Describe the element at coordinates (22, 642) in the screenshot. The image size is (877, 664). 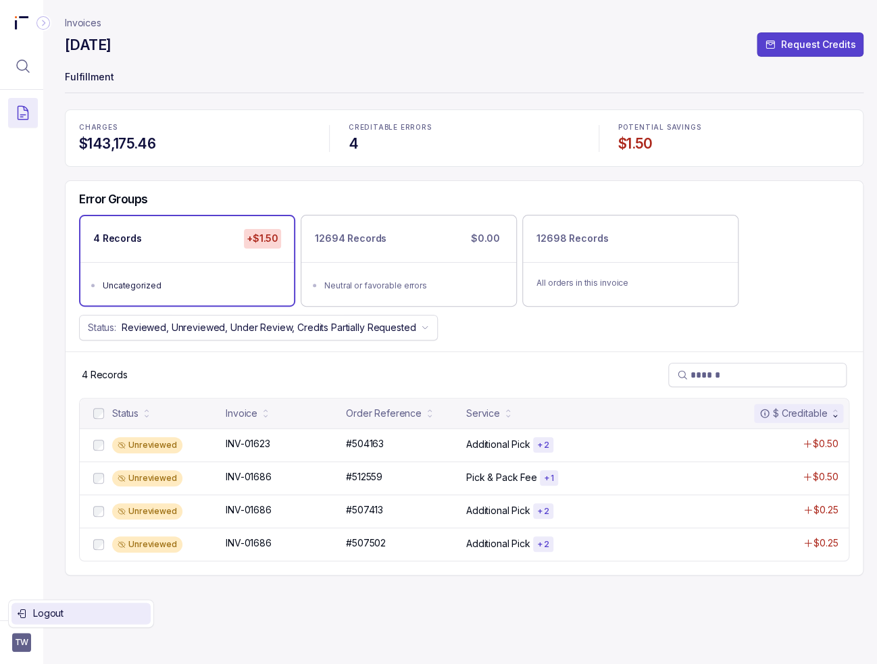
I see `button: User initials` at that location.